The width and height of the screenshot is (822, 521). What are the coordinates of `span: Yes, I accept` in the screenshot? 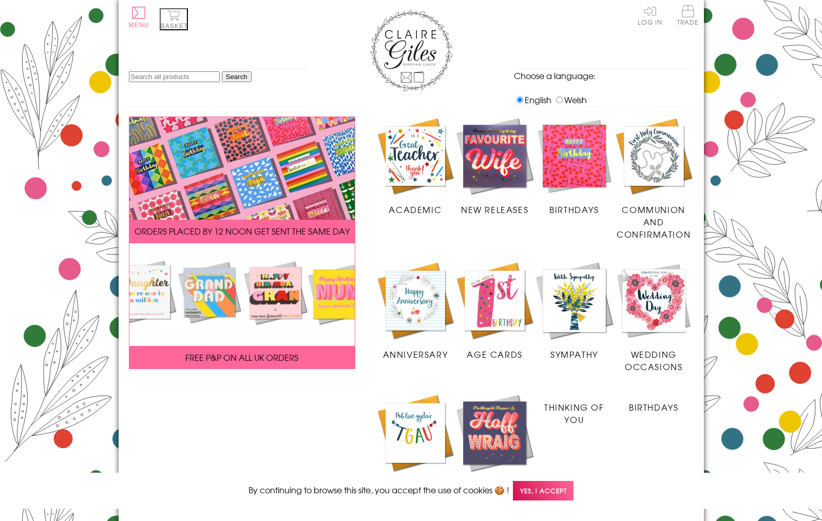 It's located at (543, 491).